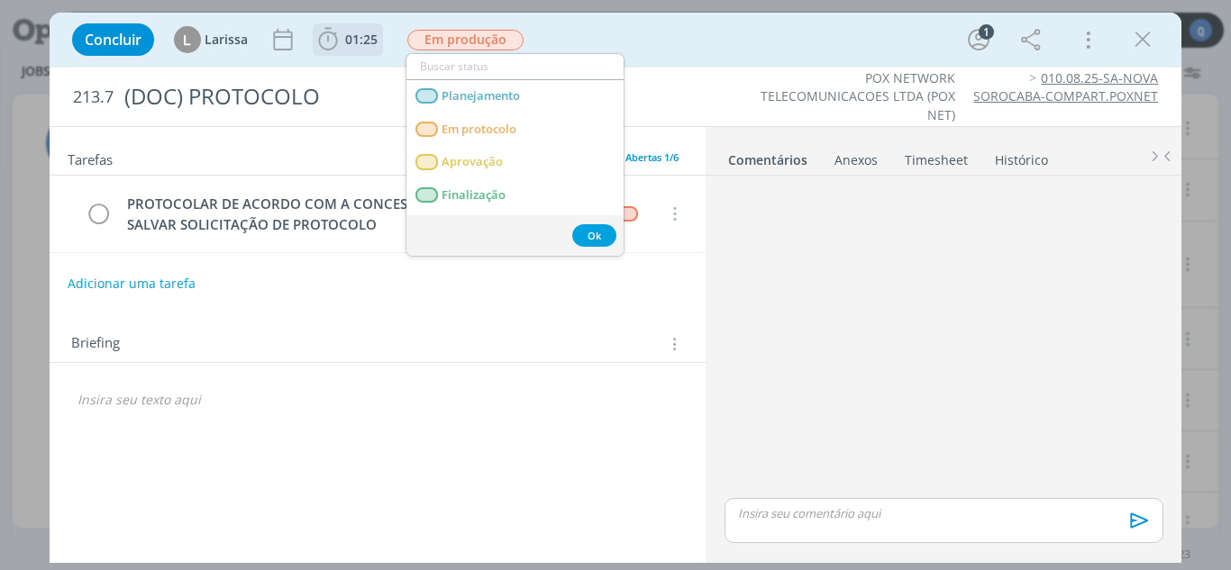  What do you see at coordinates (986, 32) in the screenshot?
I see `div: 1` at bounding box center [986, 32].